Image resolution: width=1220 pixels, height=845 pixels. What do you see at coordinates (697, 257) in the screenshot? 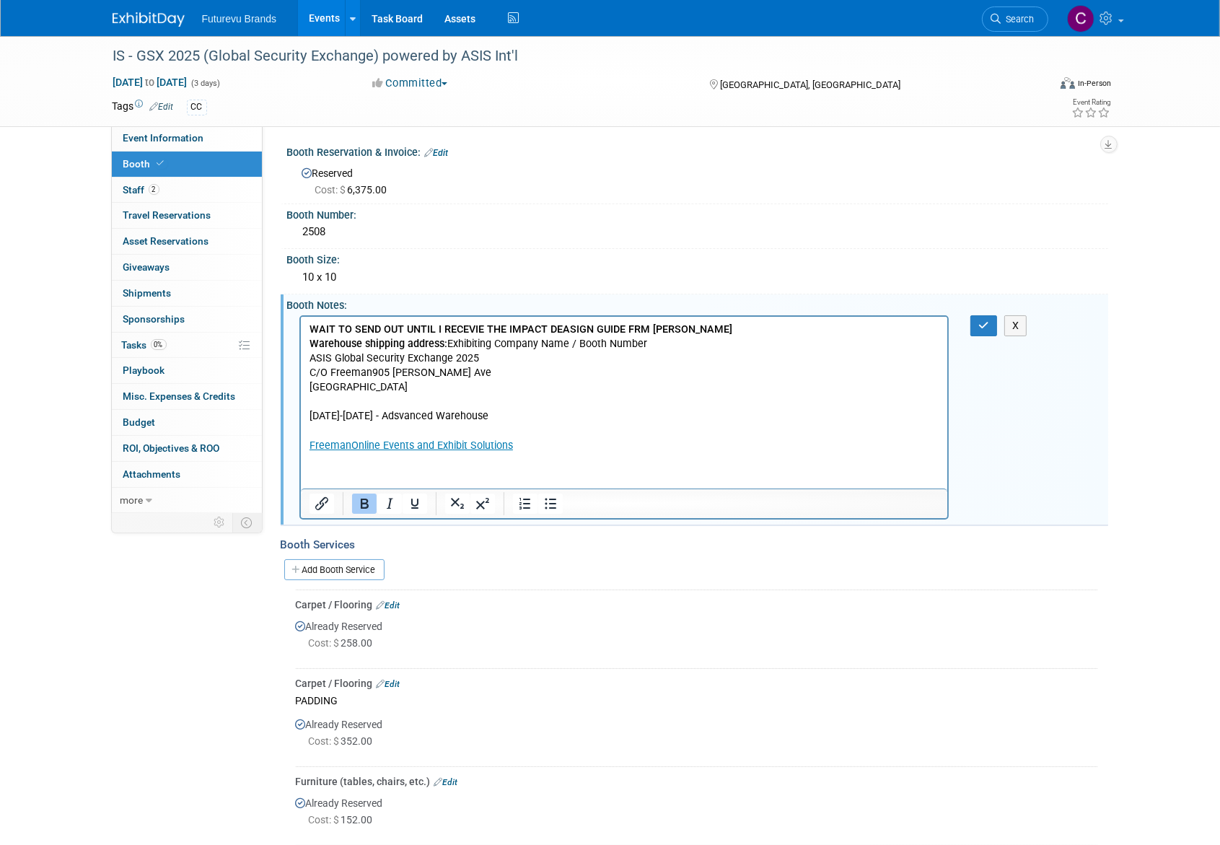
I see `div: Booth Size:` at bounding box center [697, 257].